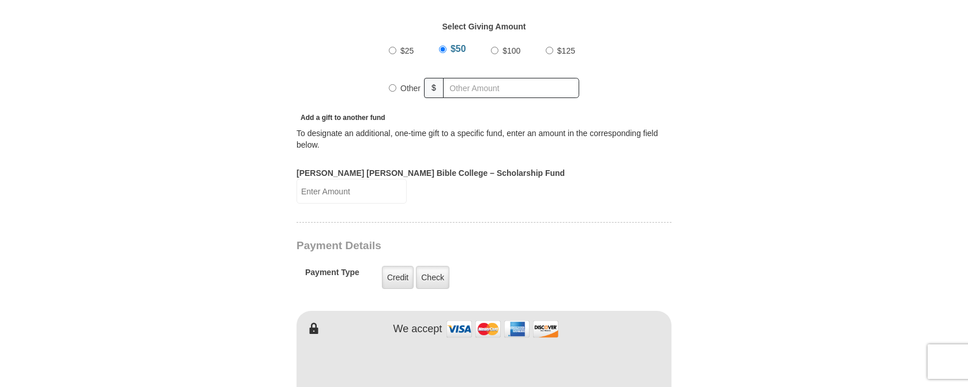  I want to click on input: Enter Amount, so click(351, 191).